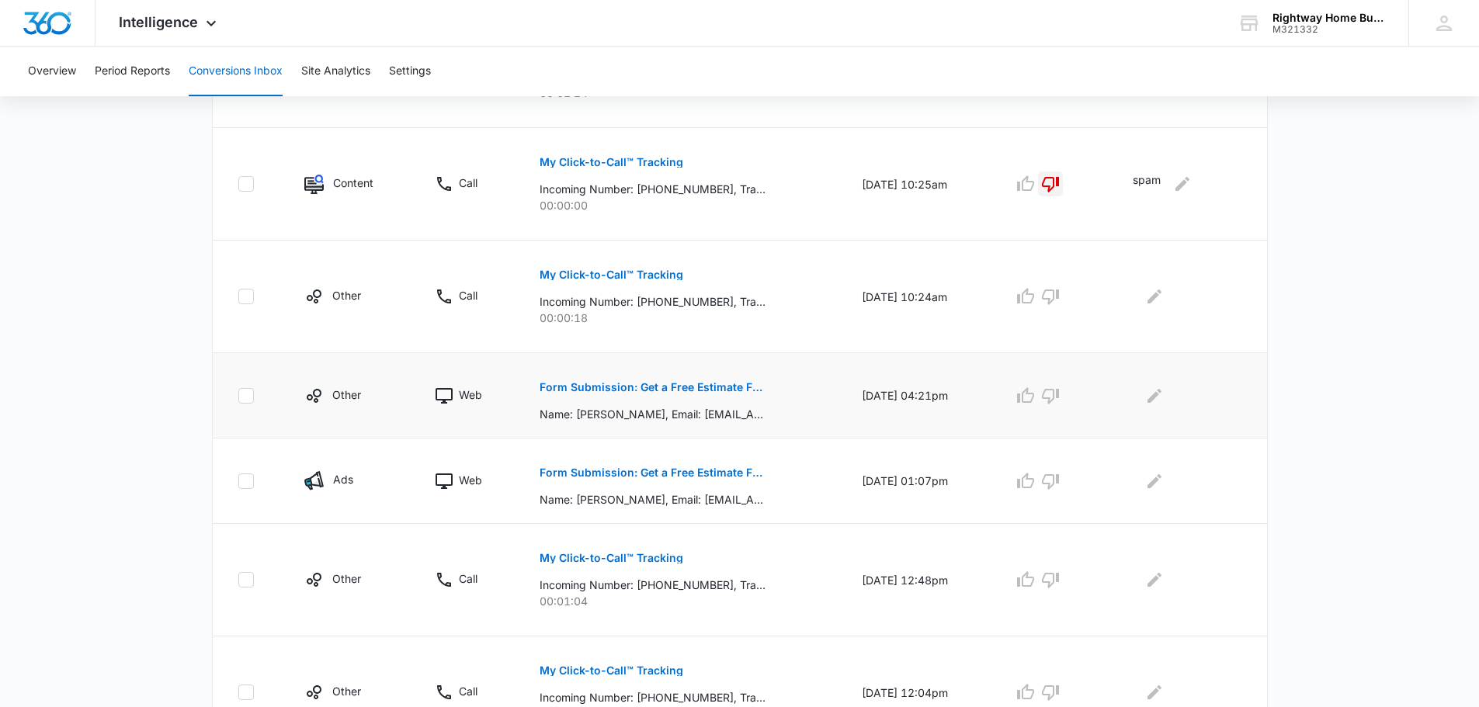 The image size is (1479, 707). I want to click on div: account id, so click(1329, 30).